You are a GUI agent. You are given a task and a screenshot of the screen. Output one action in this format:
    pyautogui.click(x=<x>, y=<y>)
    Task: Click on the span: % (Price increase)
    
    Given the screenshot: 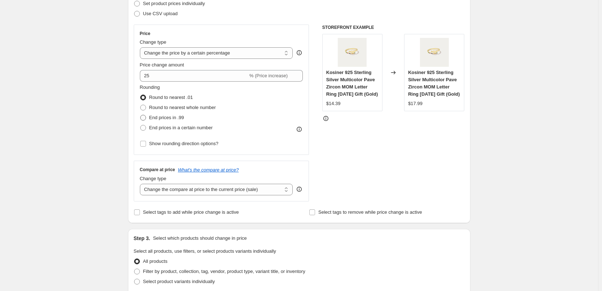 What is the action you would take?
    pyautogui.click(x=269, y=75)
    